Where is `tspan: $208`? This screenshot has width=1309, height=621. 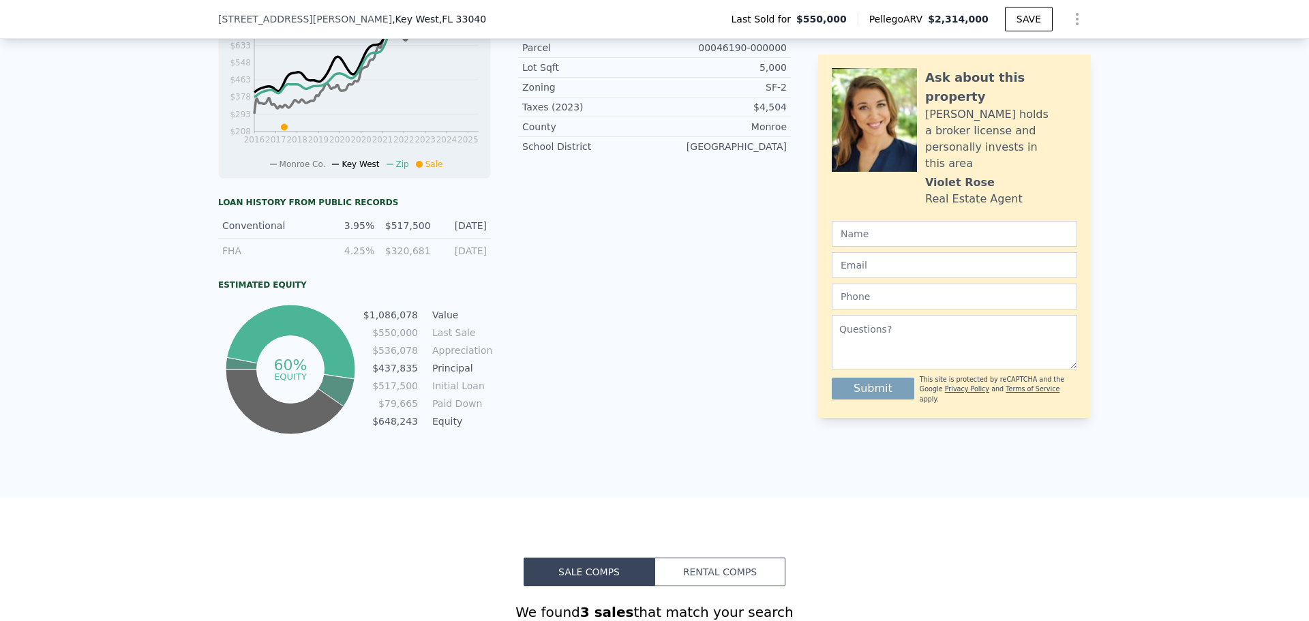
tspan: $208 is located at coordinates (240, 132).